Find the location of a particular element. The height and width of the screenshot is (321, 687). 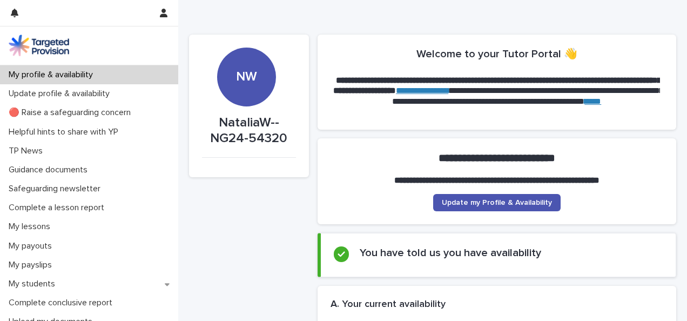

p: Helpful hints to share with YP is located at coordinates (65, 132).